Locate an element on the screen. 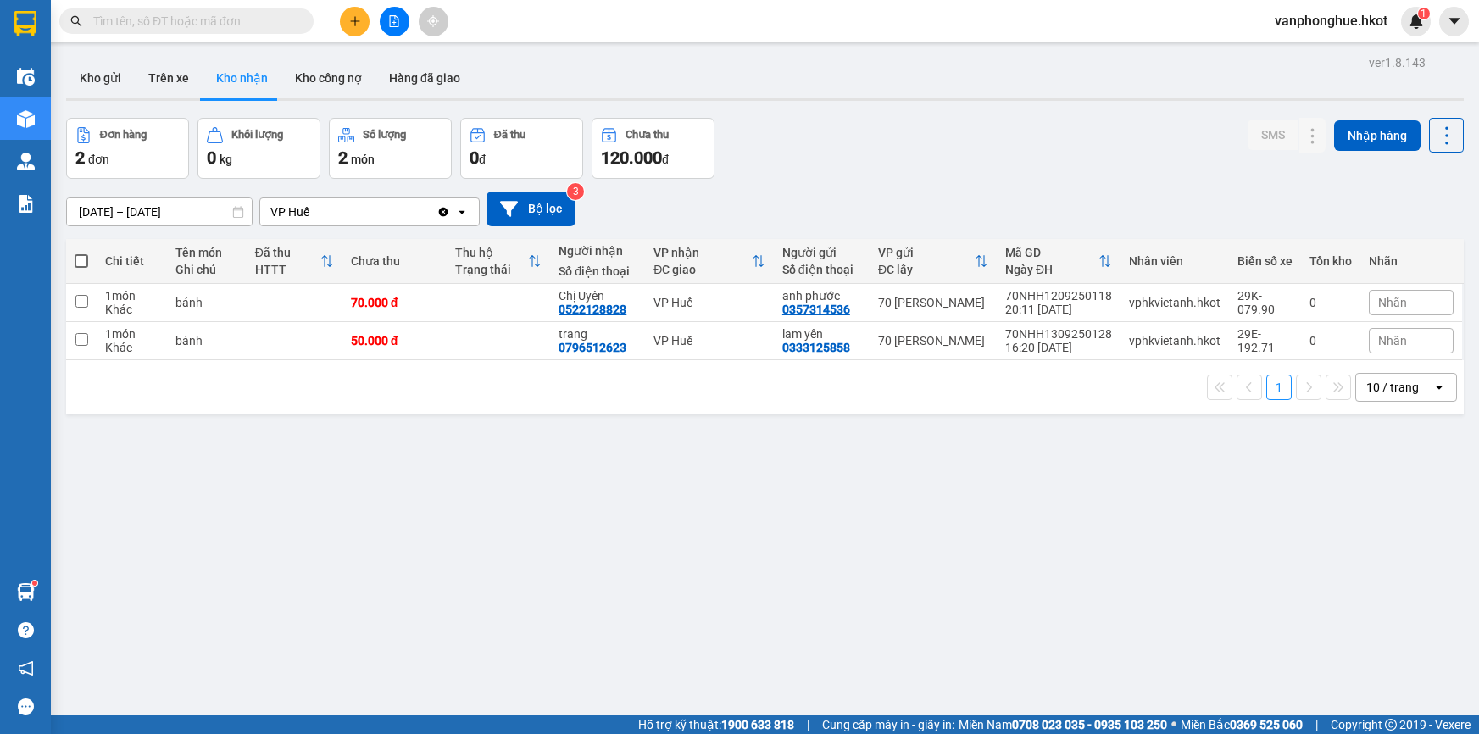 The image size is (1479, 734). strong: 0369 525 060 is located at coordinates (1266, 725).